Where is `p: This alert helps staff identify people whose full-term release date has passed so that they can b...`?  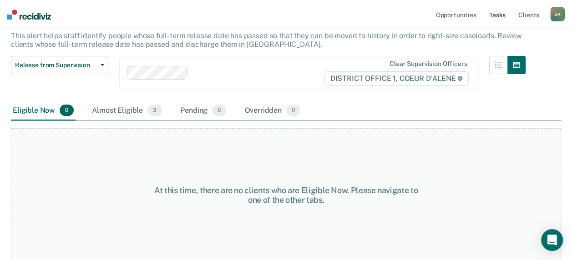 p: This alert helps staff identify people whose full-term release date has passed so that they can b... is located at coordinates (266, 40).